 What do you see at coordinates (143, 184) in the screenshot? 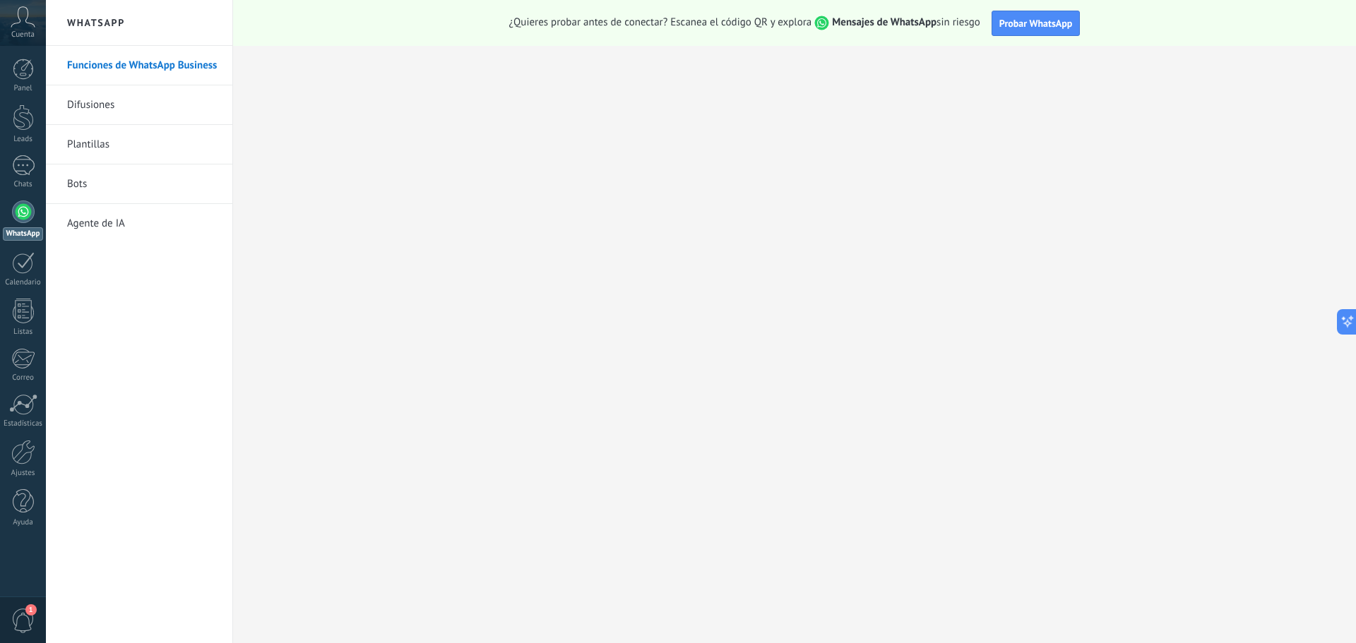
I see `a: Bots` at bounding box center [143, 184].